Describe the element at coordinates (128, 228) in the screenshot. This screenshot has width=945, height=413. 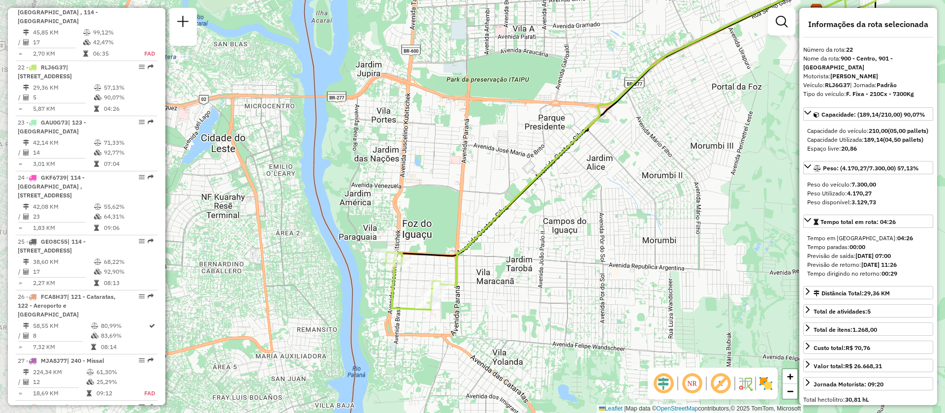
I see `td: 09:06` at that location.